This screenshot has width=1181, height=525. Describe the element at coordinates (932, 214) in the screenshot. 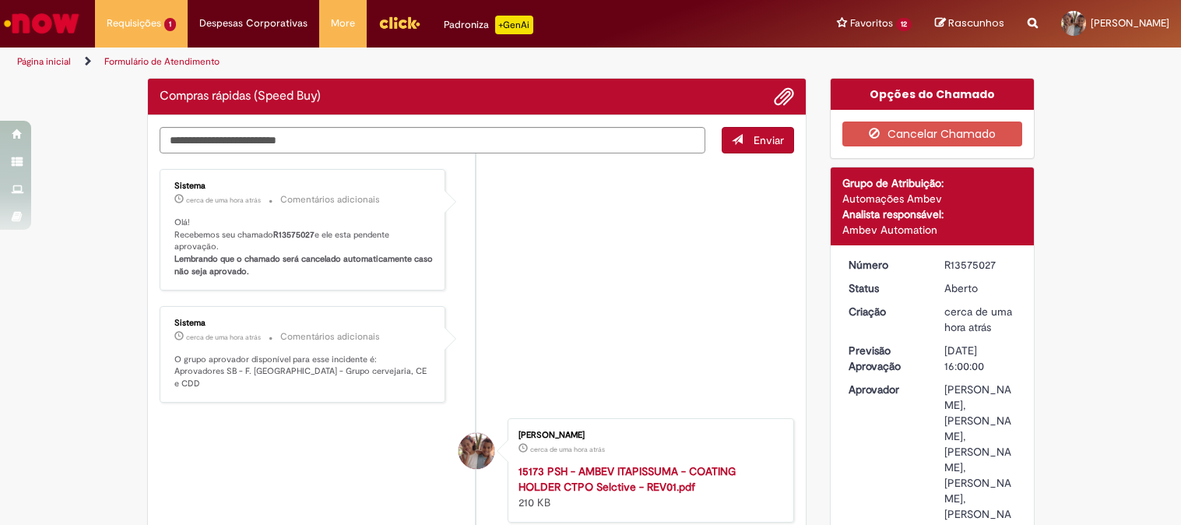

I see `div: Analista responsável:` at that location.